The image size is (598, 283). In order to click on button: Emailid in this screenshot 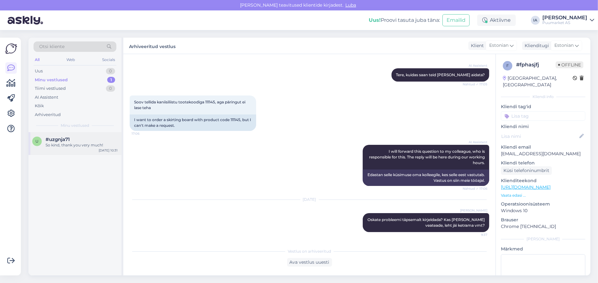, I will do `click(456, 20)`.